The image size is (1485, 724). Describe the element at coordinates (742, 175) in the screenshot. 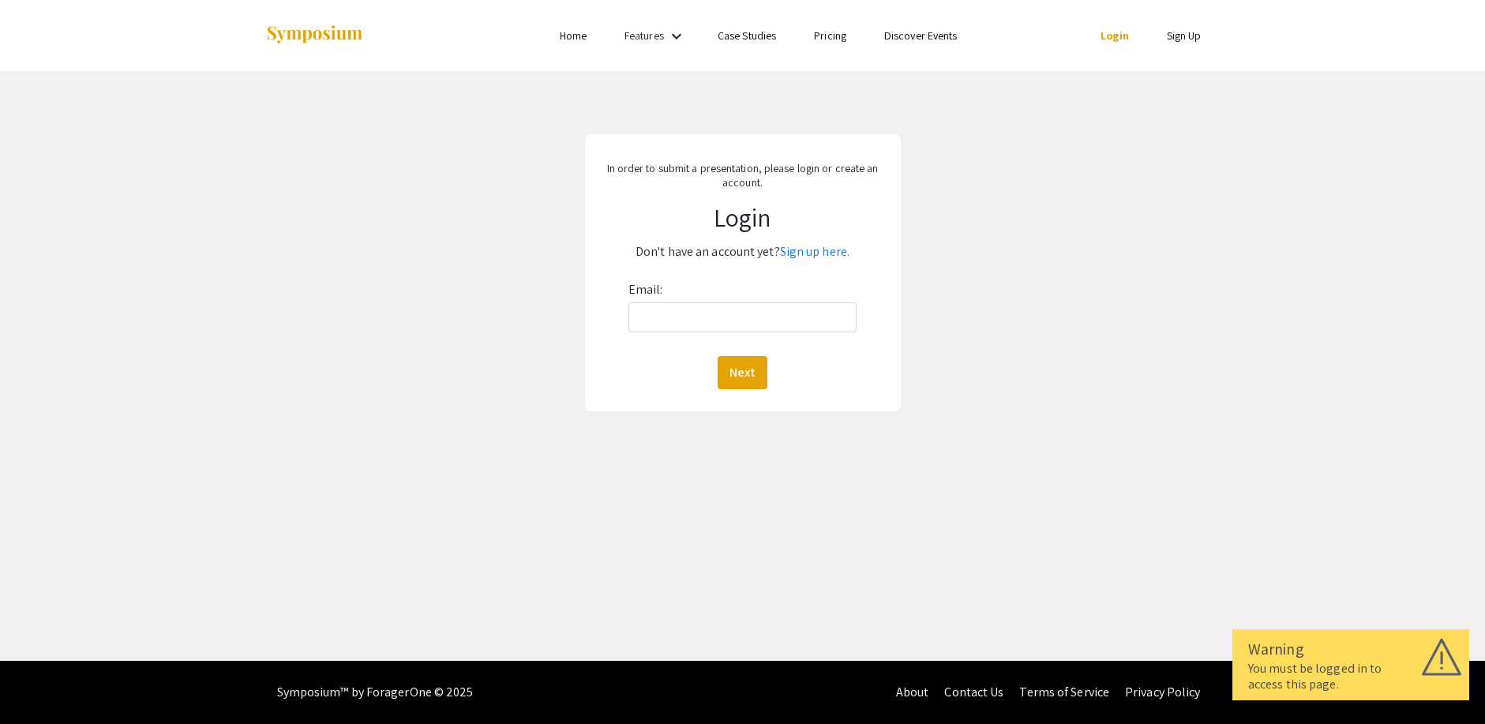

I see `p: In order to submit a presentation, please login or create an account.` at that location.